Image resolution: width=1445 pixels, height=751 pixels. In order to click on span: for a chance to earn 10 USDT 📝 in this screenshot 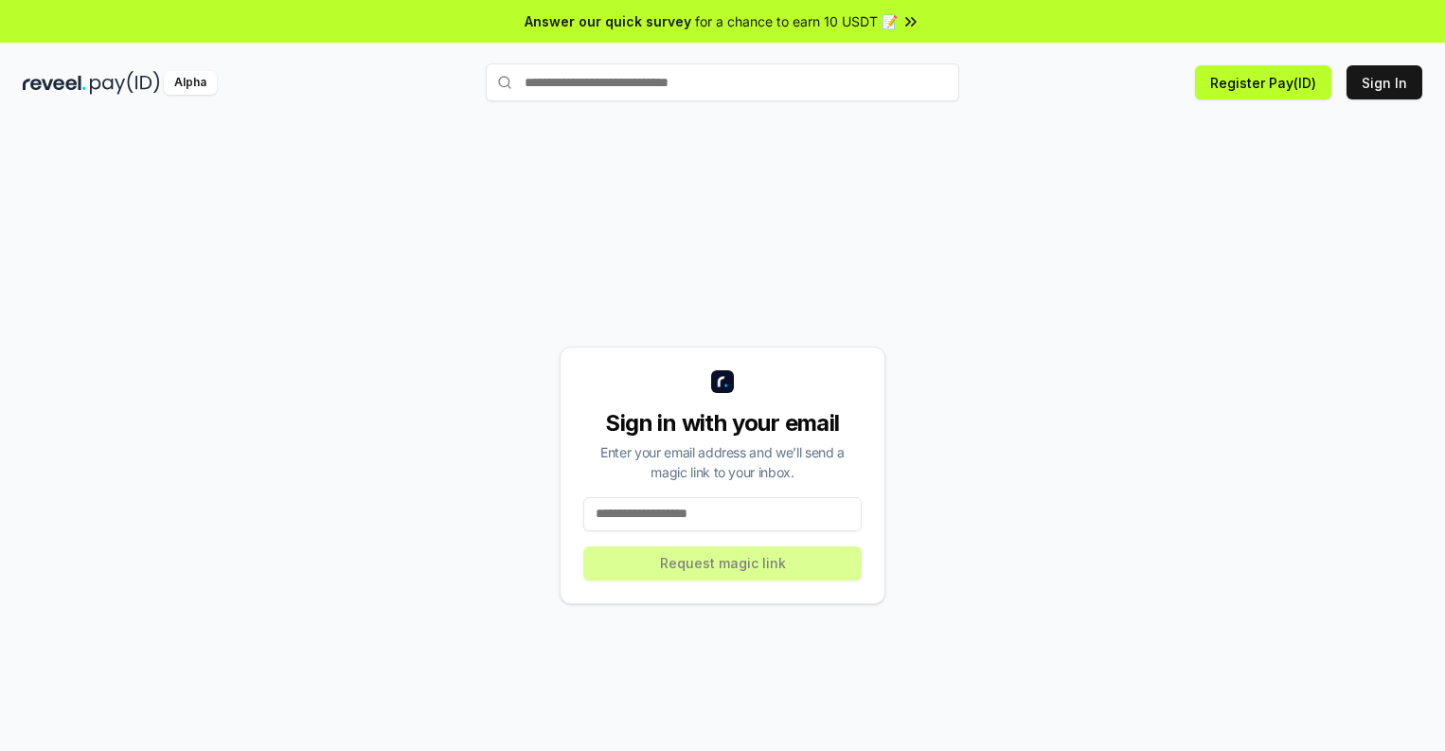, I will do `click(796, 21)`.